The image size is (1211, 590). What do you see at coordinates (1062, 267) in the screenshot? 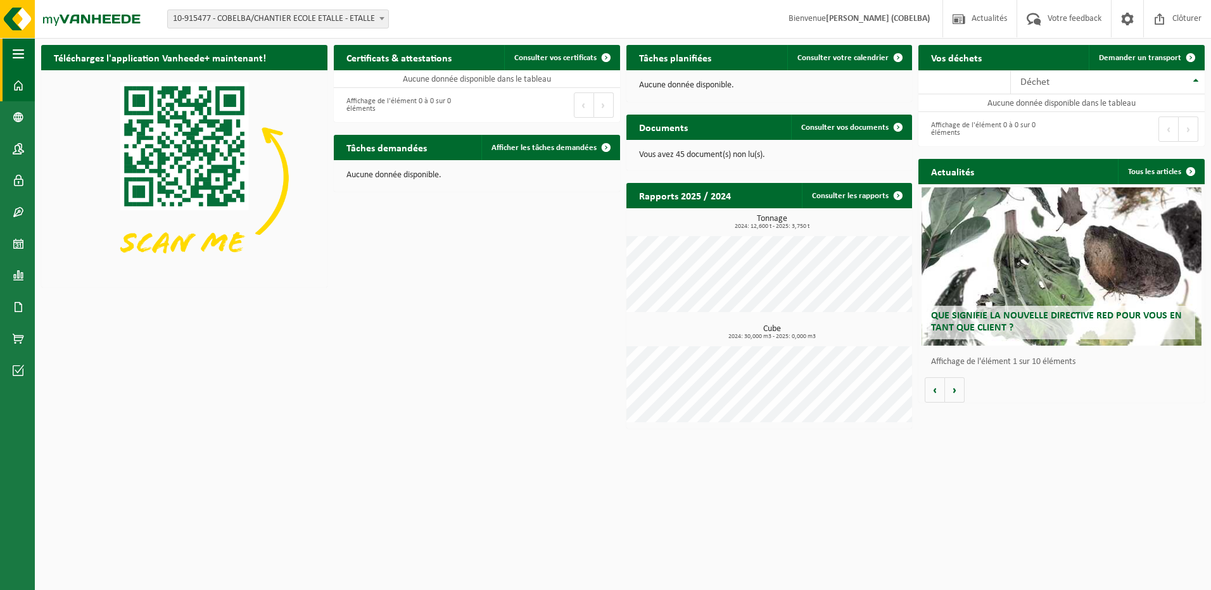
I see `a: Que signifie la nouvelle directive RED pour vous en tant que client ?` at bounding box center [1062, 267].